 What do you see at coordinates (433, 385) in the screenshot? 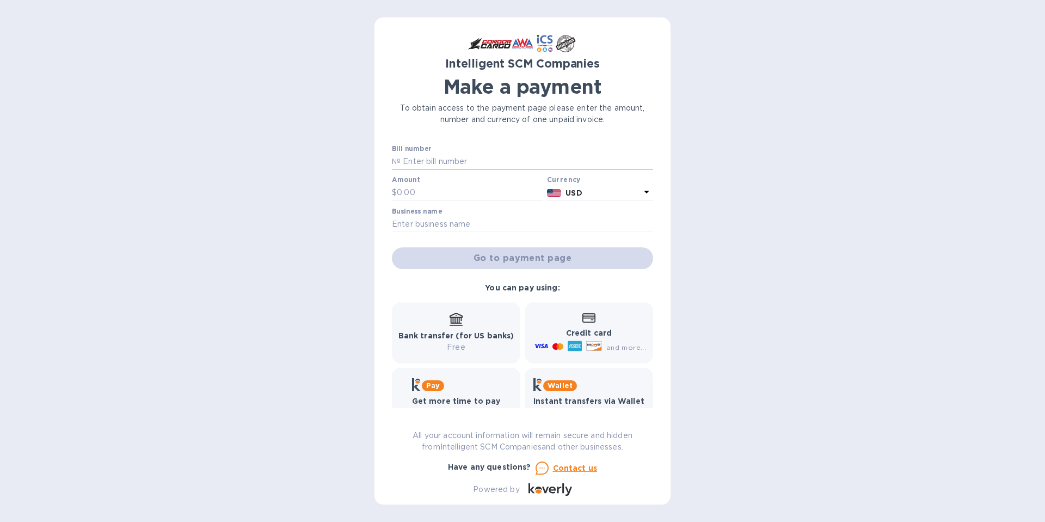
I see `b: Pay` at bounding box center [433, 385].